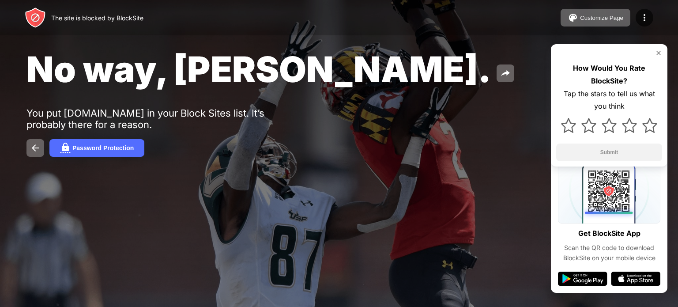 The image size is (678, 307). I want to click on img: header-logo.svg, so click(35, 18).